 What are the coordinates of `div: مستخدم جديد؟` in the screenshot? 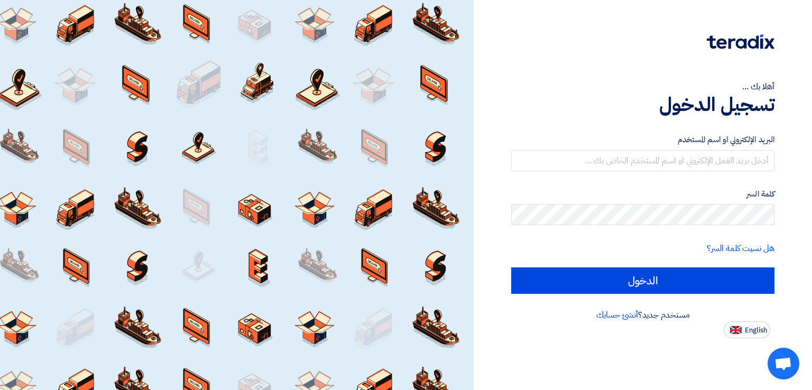 It's located at (643, 315).